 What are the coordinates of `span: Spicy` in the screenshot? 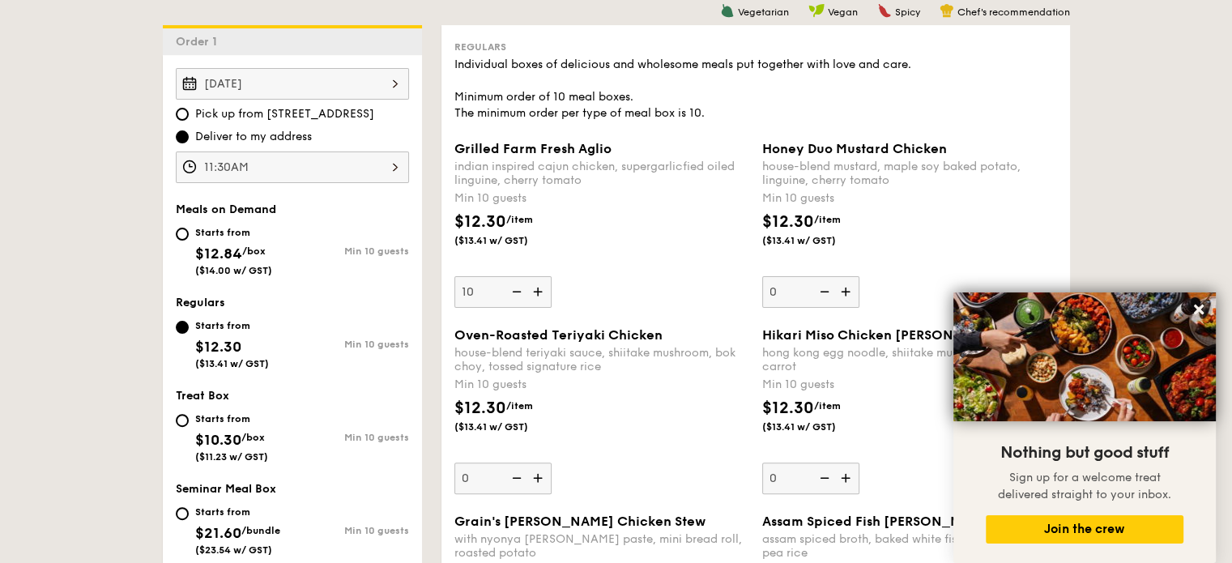 It's located at (908, 12).